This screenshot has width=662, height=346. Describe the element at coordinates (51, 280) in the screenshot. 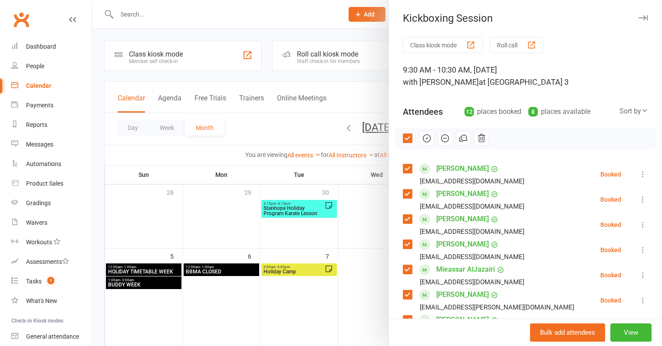

I see `span: 1` at that location.